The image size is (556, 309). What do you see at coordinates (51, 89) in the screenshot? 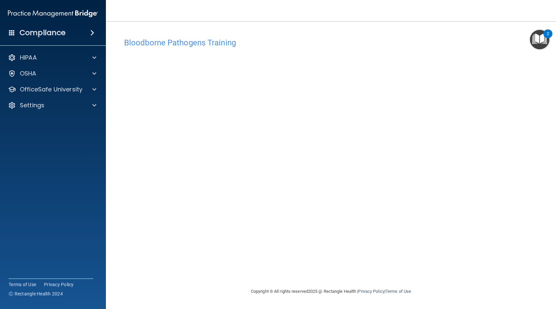
I see `p: OfficeSafe University` at bounding box center [51, 89].